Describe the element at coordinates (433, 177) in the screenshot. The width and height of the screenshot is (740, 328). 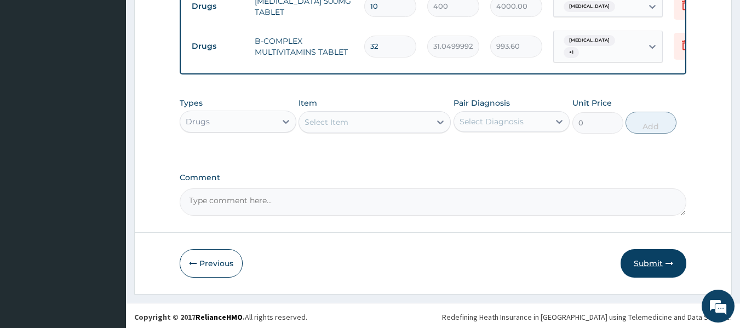
I see `label: Comment` at that location.